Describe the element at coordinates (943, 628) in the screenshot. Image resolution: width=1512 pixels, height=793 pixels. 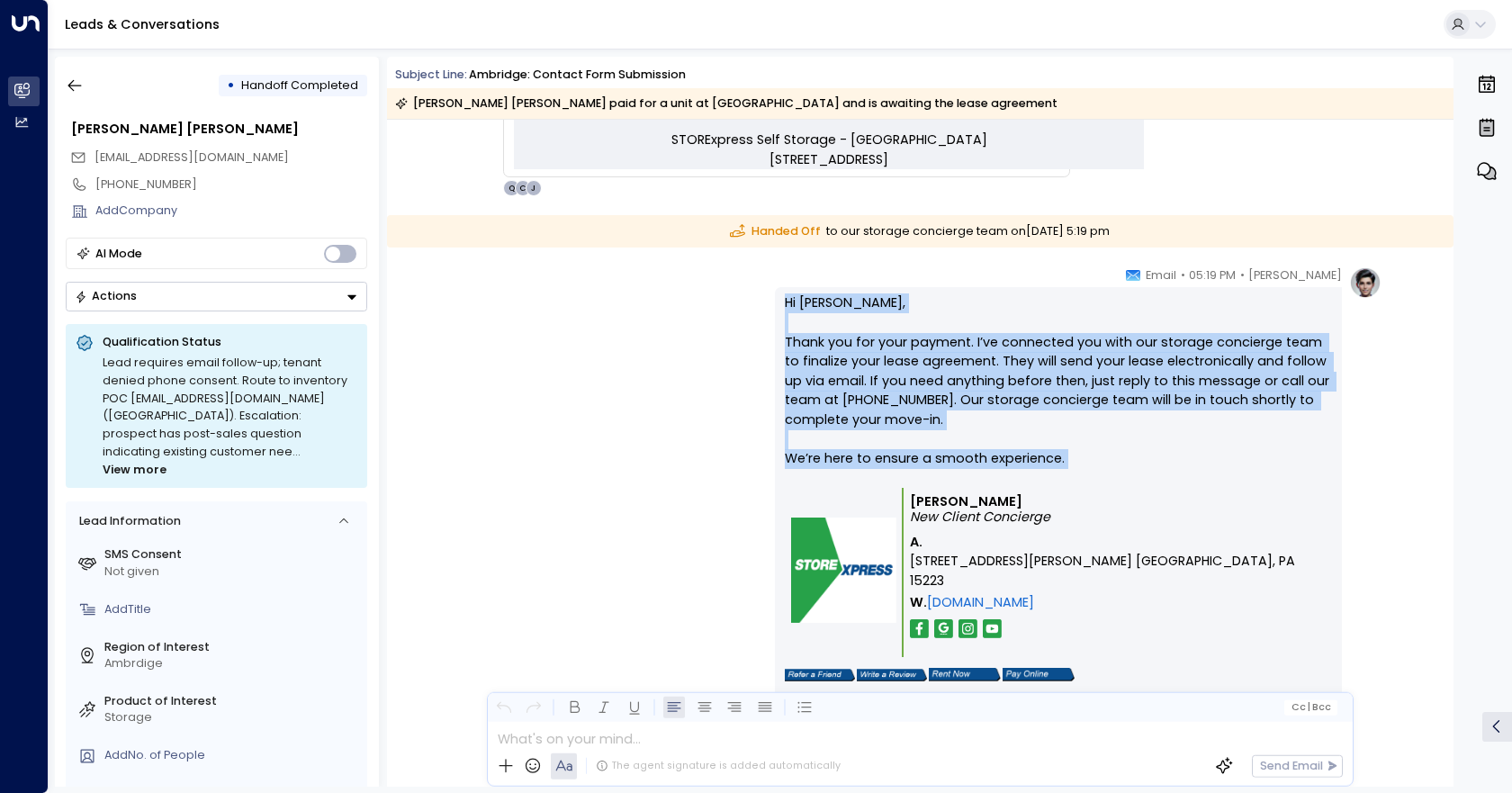
I see `img: storexpress_google.png` at that location.